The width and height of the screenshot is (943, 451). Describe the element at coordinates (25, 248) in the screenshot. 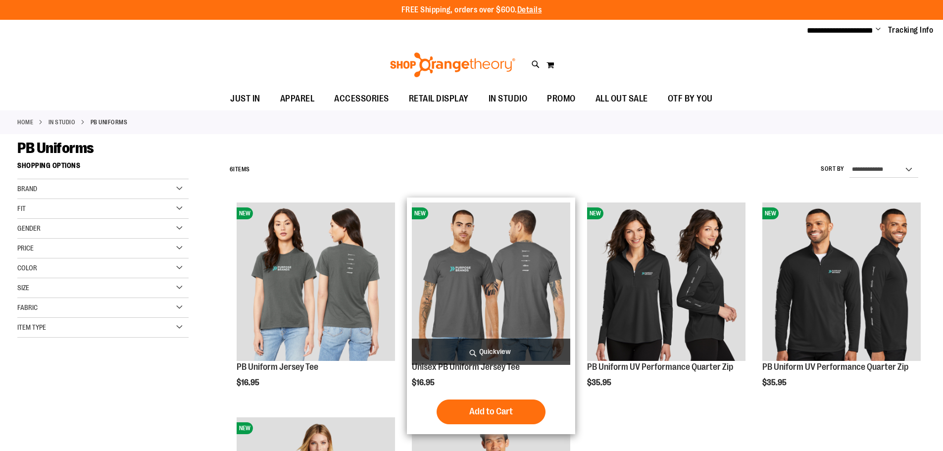

I see `span: Price` at that location.